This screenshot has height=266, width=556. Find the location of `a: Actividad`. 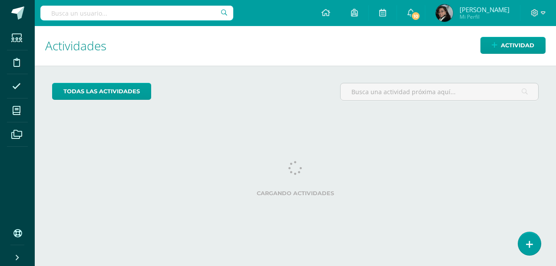

a: Actividad is located at coordinates (513, 45).